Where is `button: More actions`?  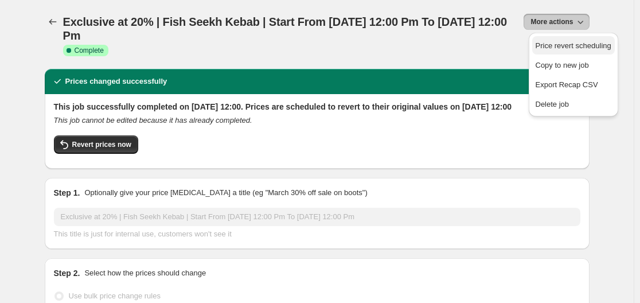 button: More actions is located at coordinates (556, 22).